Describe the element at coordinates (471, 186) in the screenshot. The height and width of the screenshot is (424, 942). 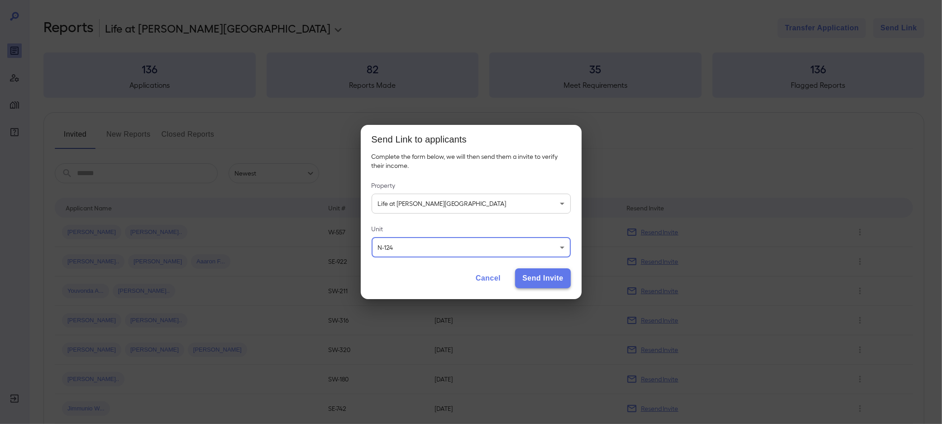
I see `label: Property` at that location.